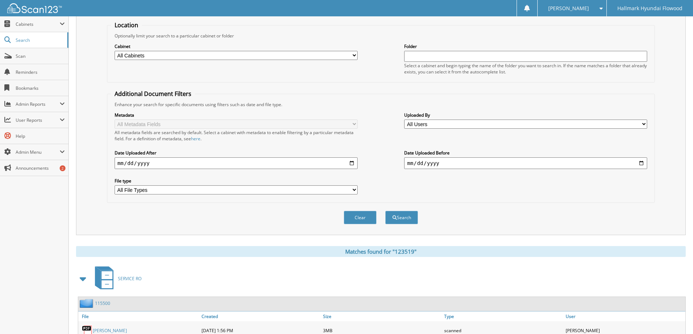 This screenshot has height=334, width=693. What do you see at coordinates (381, 252) in the screenshot?
I see `div: Matches found for "123519"` at bounding box center [381, 252].